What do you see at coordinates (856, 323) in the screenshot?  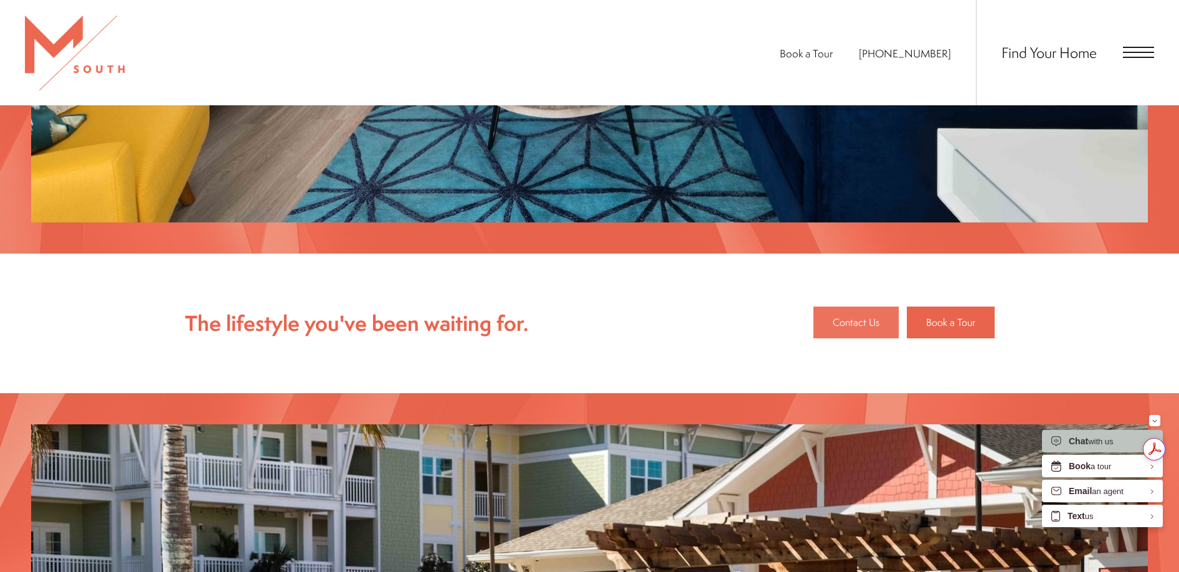 I see `a: Contact Us` at bounding box center [856, 323].